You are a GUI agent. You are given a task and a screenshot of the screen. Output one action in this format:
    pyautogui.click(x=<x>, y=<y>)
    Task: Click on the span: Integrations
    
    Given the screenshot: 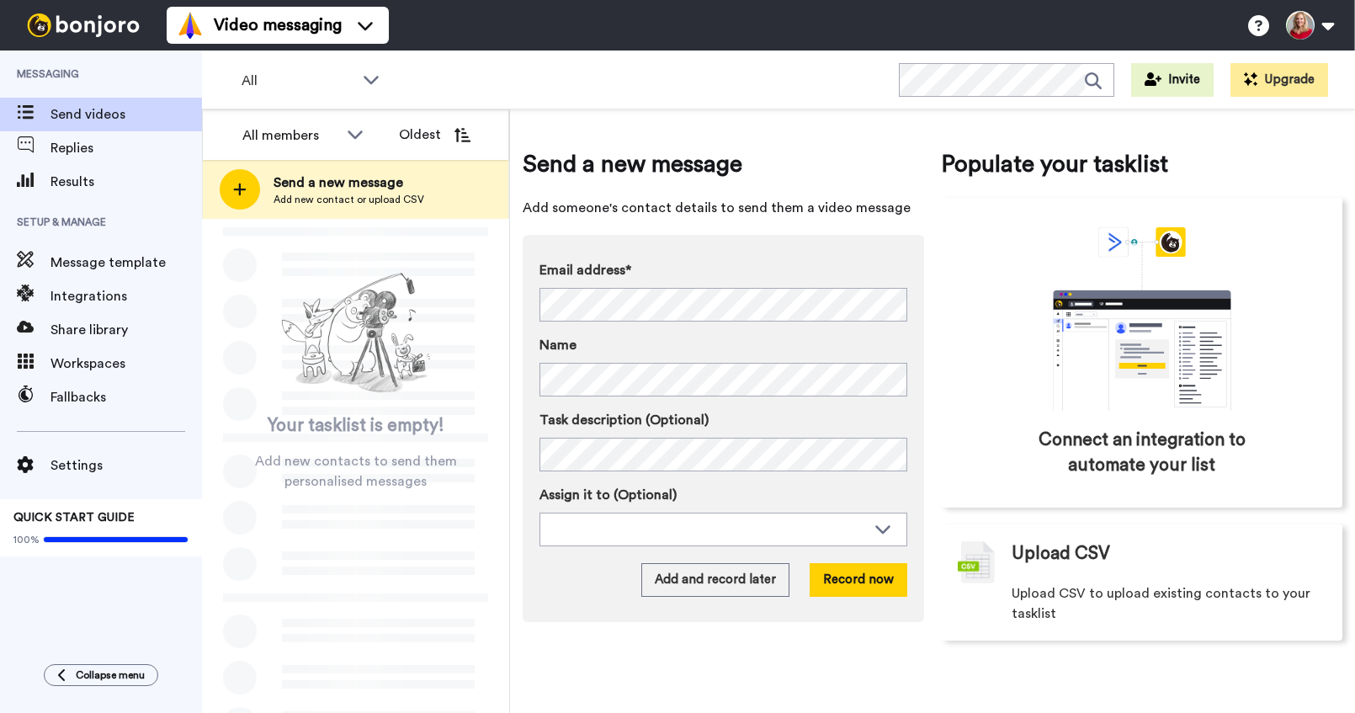 What is the action you would take?
    pyautogui.click(x=126, y=296)
    